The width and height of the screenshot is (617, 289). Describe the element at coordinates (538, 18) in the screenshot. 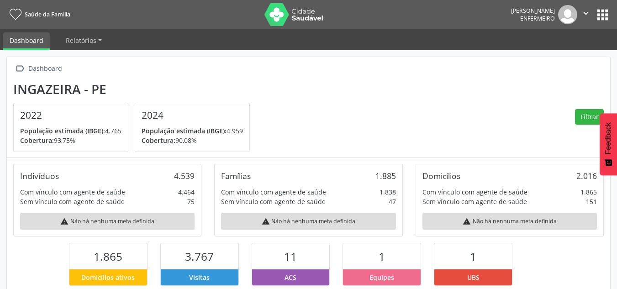

I see `span: Enfermeiro` at that location.